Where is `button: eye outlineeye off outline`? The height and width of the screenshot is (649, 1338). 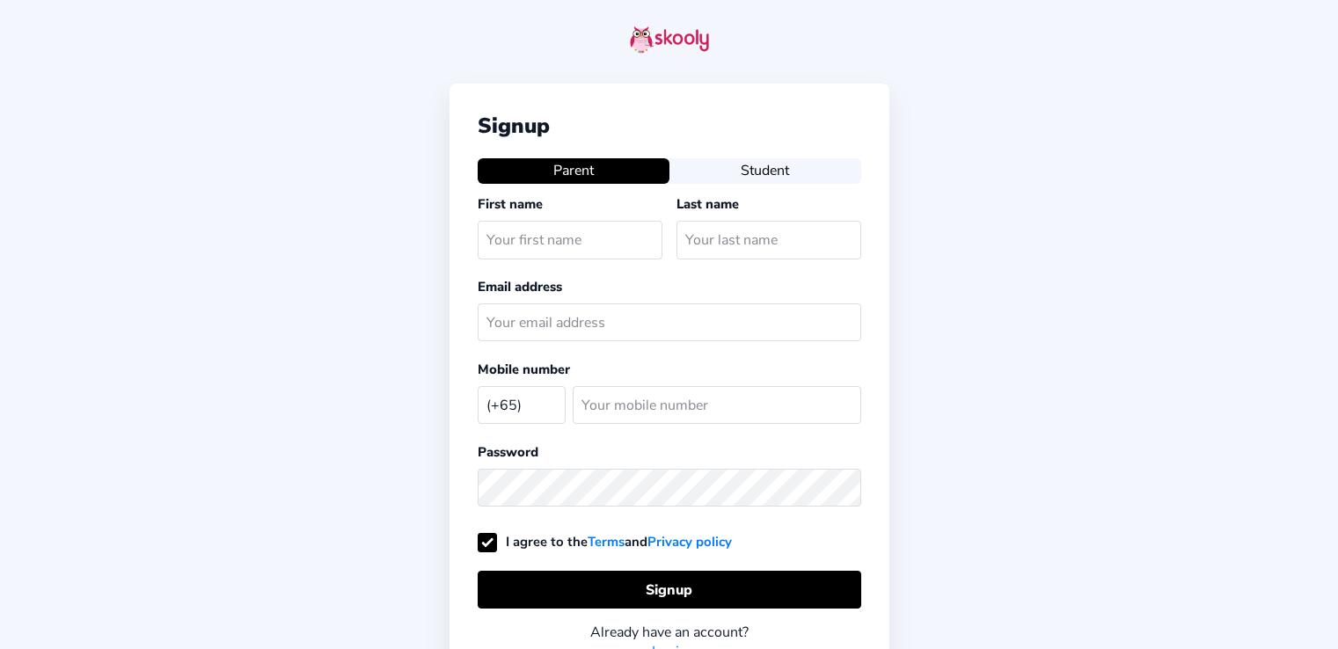 button: eye outlineeye off outline is located at coordinates (847, 487).